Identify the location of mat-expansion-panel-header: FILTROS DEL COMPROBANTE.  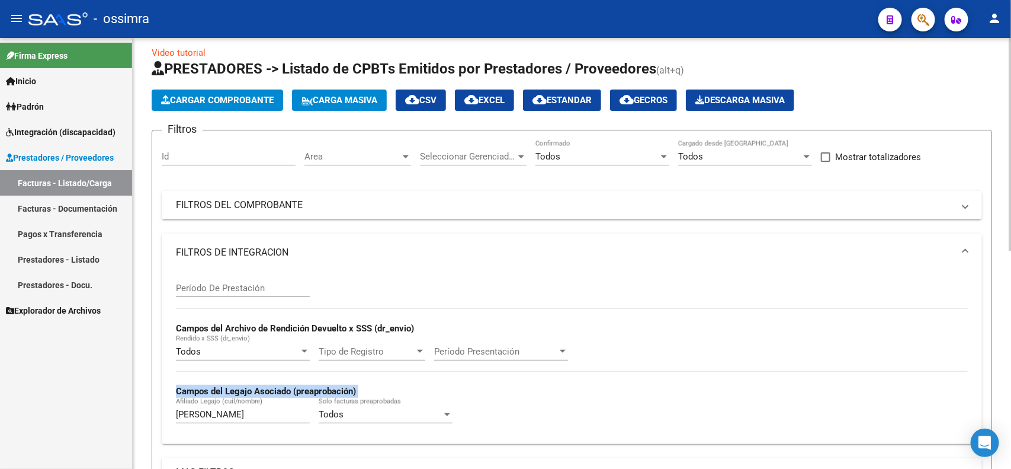
(572, 205).